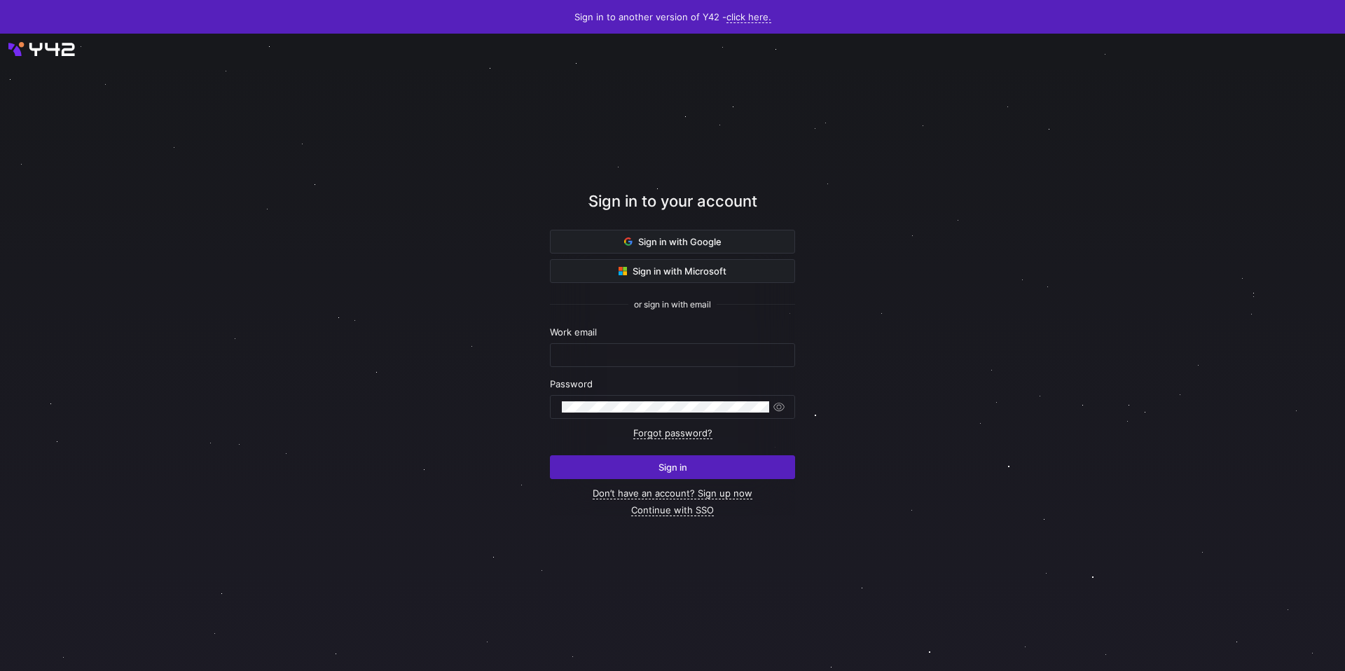 The height and width of the screenshot is (671, 1345). I want to click on span: Password, so click(571, 384).